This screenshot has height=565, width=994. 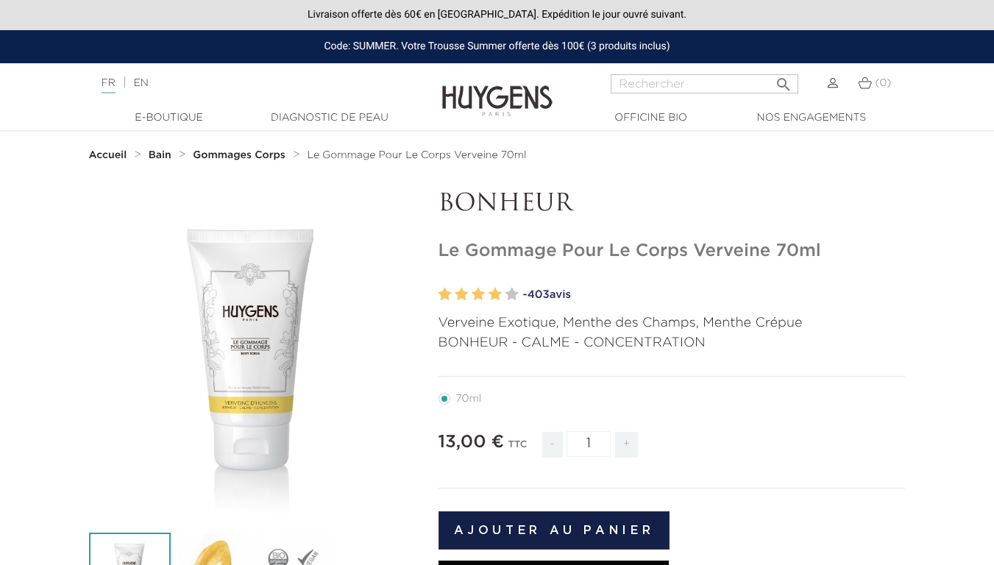 What do you see at coordinates (160, 155) in the screenshot?
I see `strong: Bain` at bounding box center [160, 155].